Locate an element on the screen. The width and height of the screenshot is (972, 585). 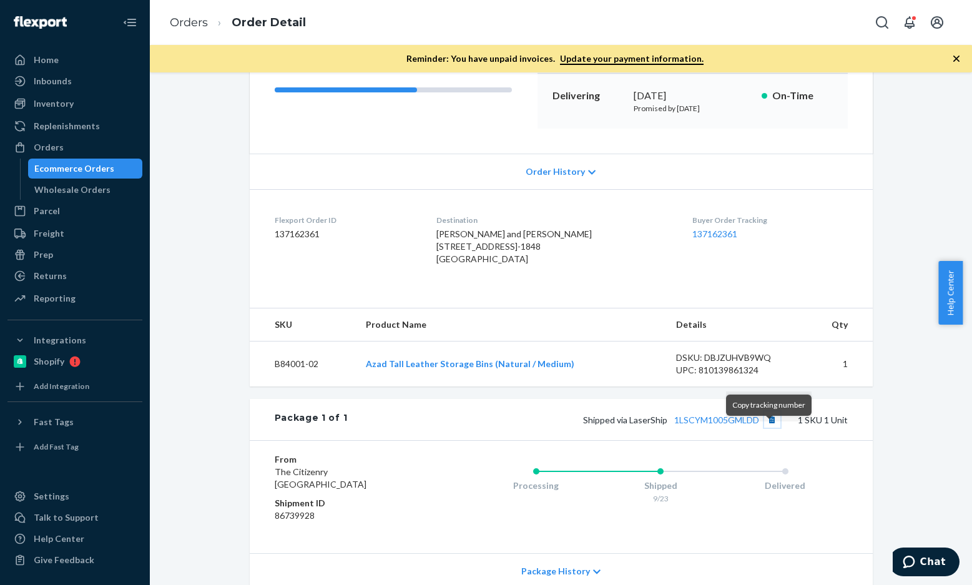
button: Open account menu is located at coordinates (937, 22).